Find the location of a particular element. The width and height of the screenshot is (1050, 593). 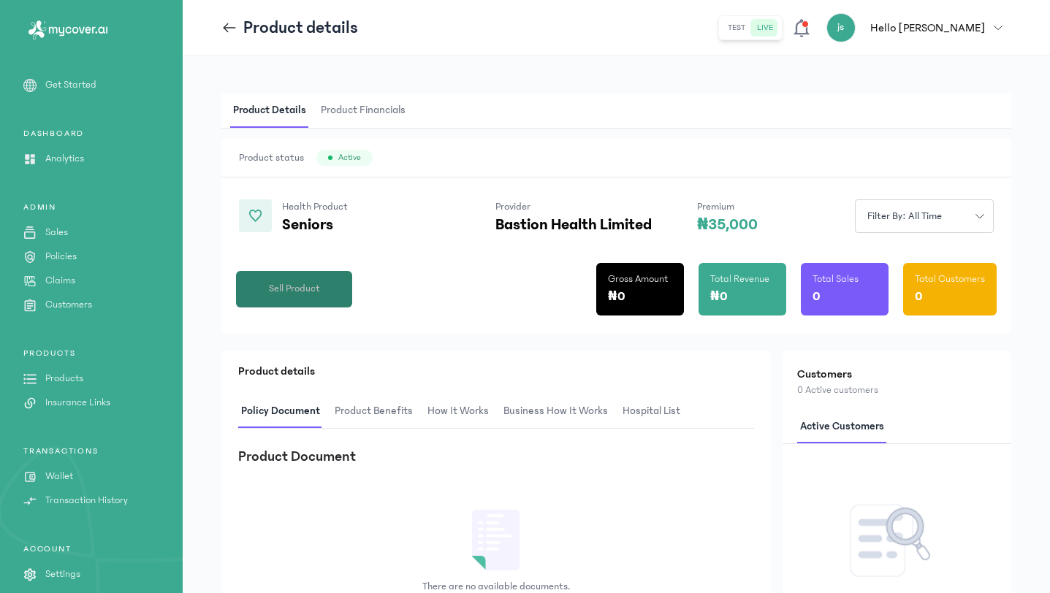

span: Provider is located at coordinates (513, 207).